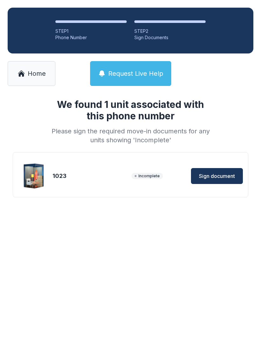  I want to click on span: Sign document, so click(217, 176).